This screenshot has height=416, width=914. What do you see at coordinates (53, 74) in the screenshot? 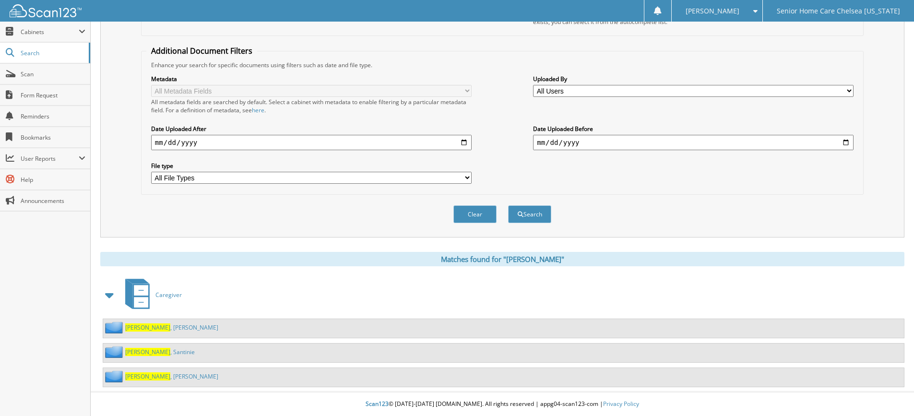
I see `span: Scan` at bounding box center [53, 74].